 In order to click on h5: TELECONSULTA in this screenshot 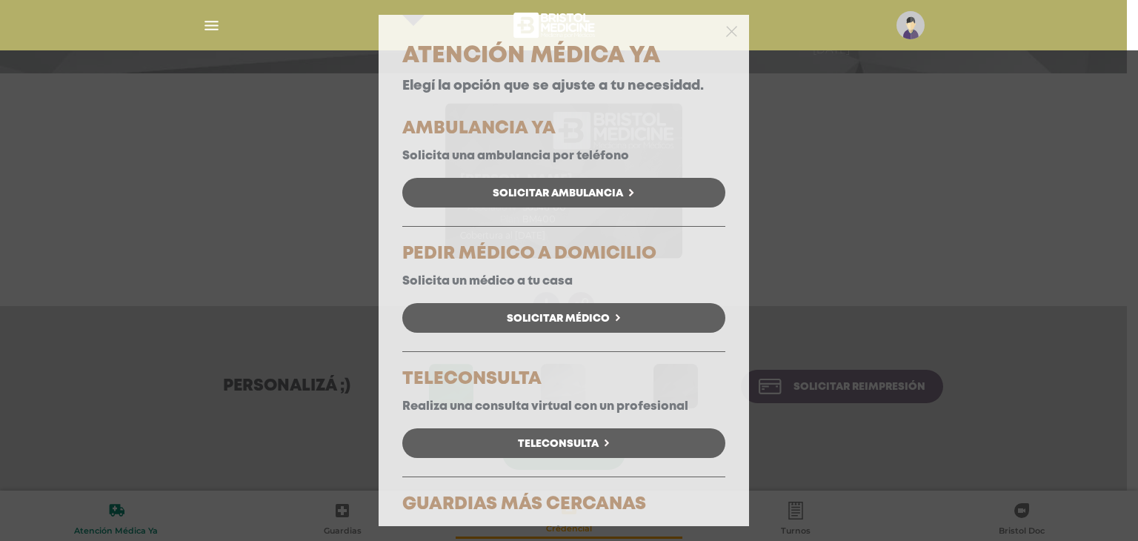, I will do `click(564, 379)`.